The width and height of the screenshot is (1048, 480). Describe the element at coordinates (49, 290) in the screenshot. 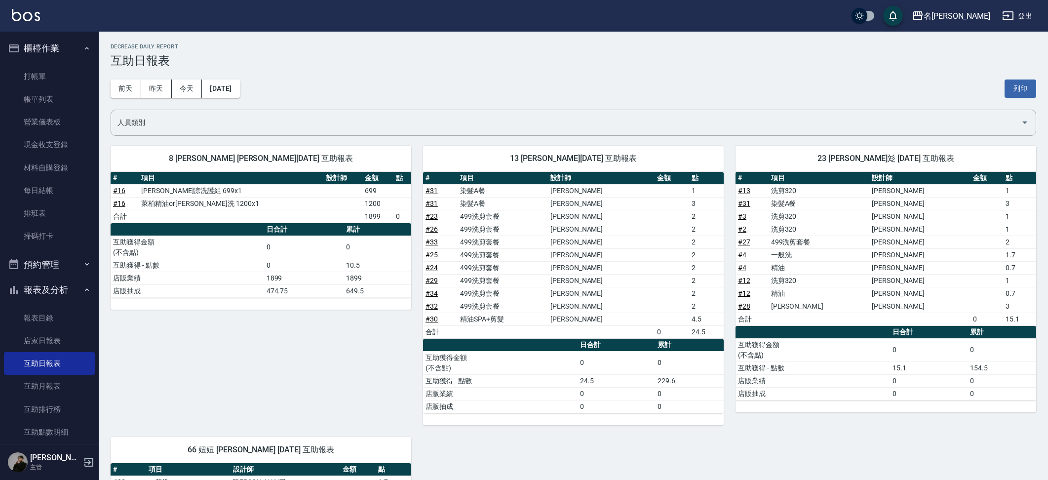

I see `button: 報表及分析` at that location.